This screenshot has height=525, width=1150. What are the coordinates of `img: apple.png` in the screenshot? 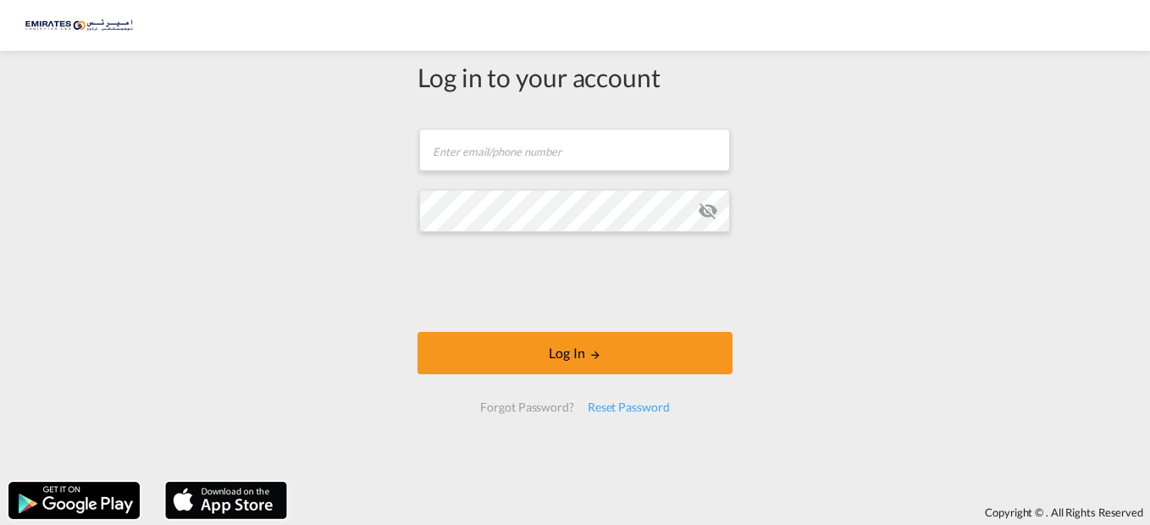 It's located at (226, 501).